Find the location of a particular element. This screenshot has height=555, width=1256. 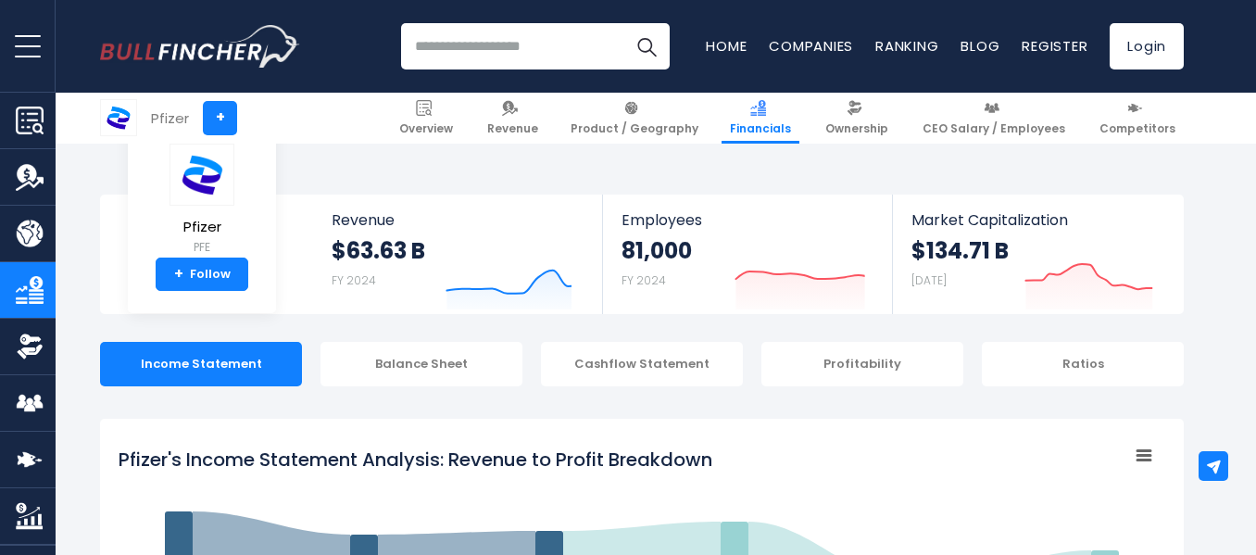

img: Ownership is located at coordinates (30, 346).